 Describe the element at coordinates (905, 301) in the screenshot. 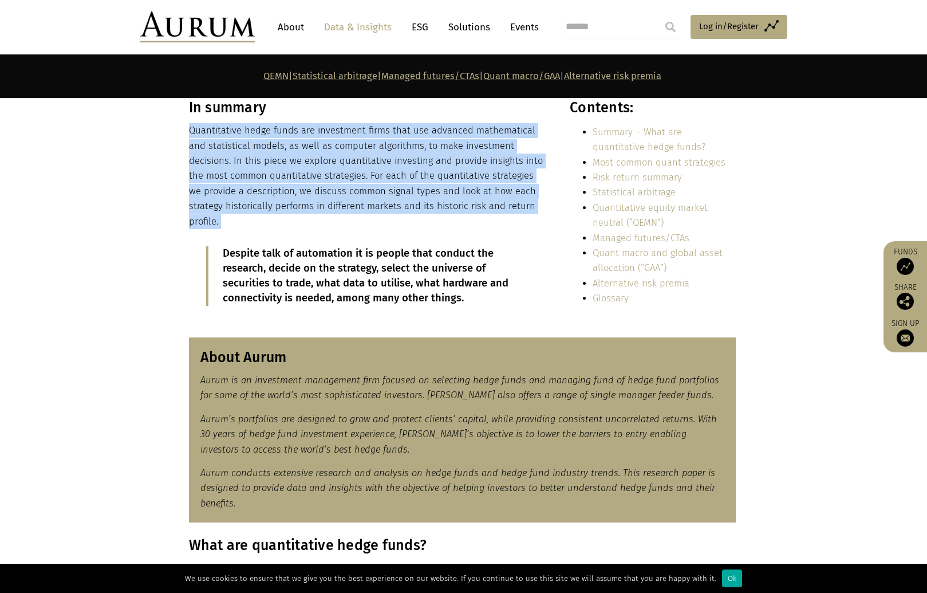

I see `img: Share this post` at that location.